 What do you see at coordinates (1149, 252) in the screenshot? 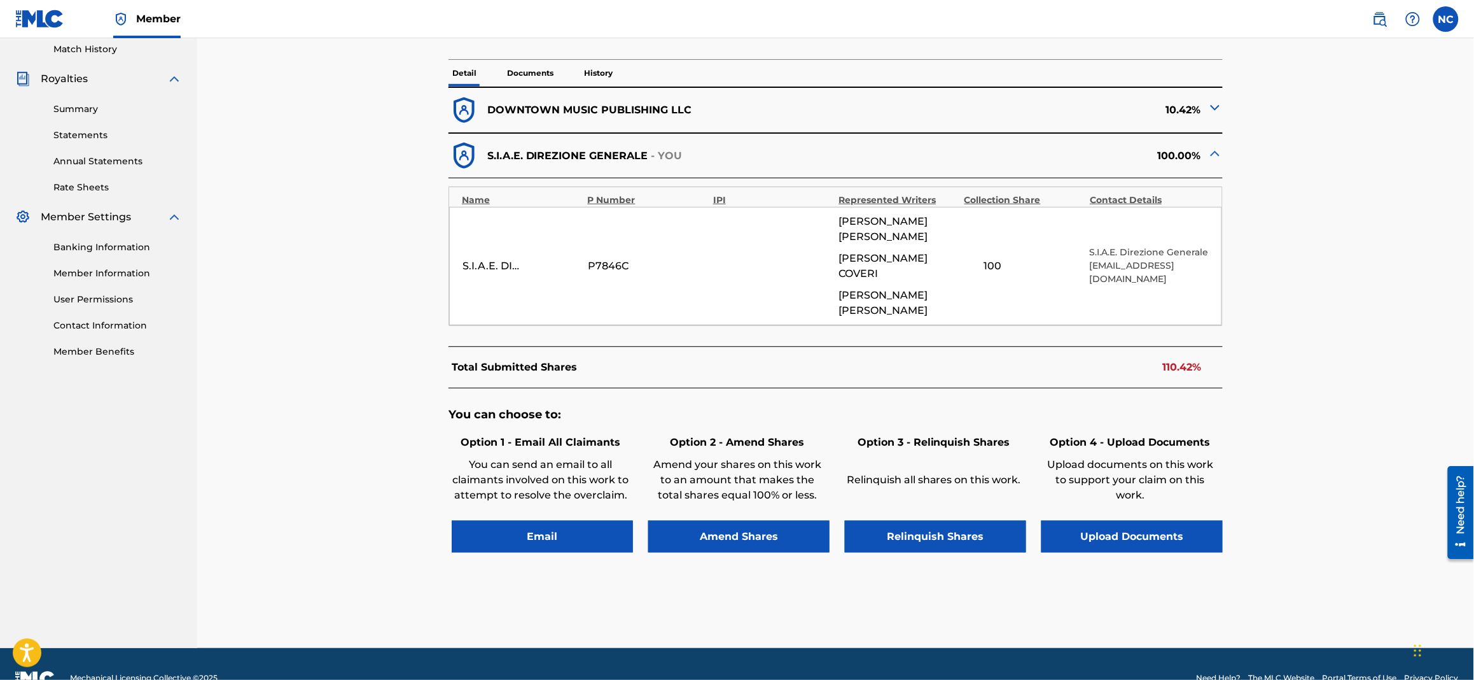
I see `p: S.I.A.E. Direzione Generale` at bounding box center [1149, 252].